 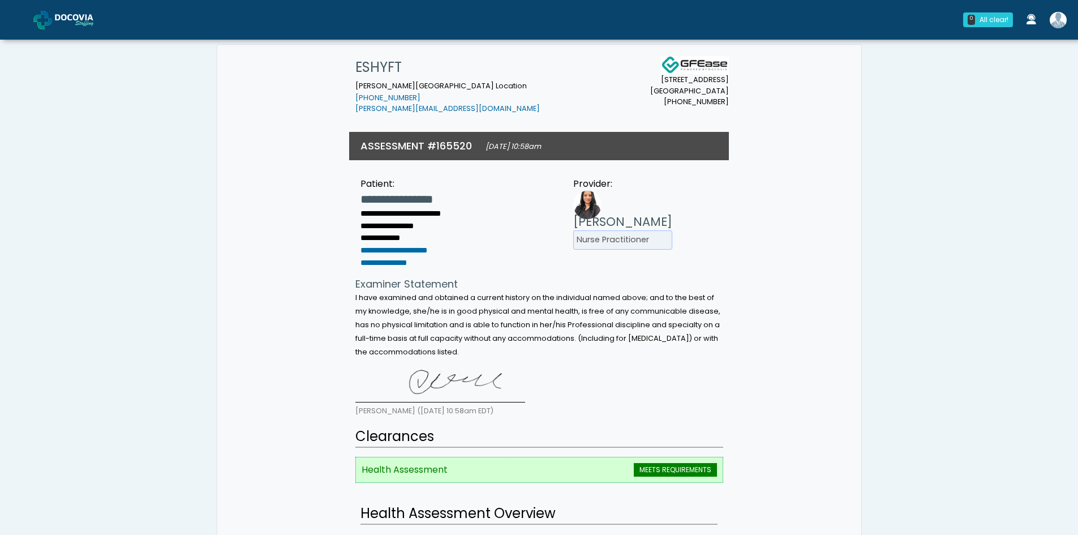 What do you see at coordinates (416, 145) in the screenshot?
I see `h3: ASSESSMENT #165520` at bounding box center [416, 145].